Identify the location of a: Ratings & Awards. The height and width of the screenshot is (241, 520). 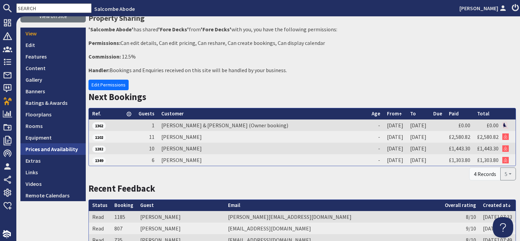
(53, 103).